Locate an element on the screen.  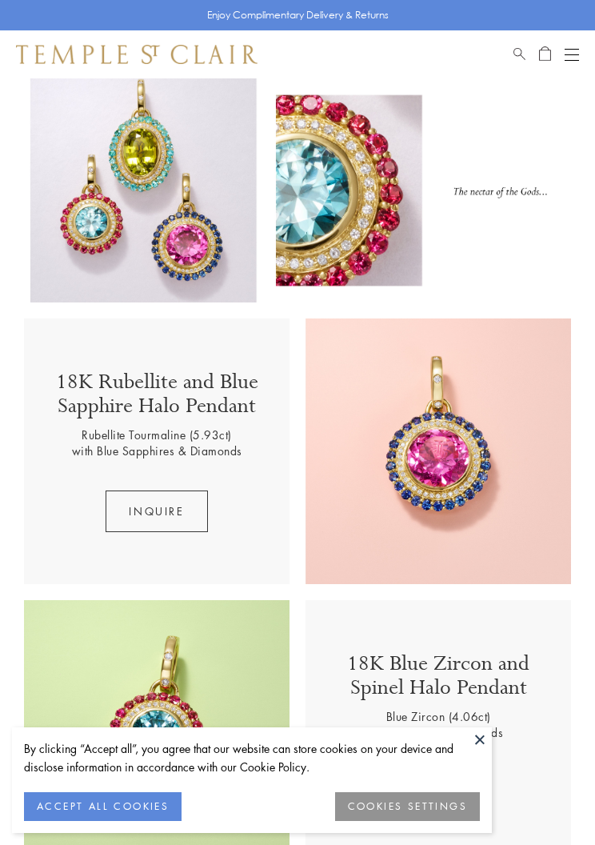
p: 18K Rubellite and Blue Sapphire Halo Pendant is located at coordinates (157, 398).